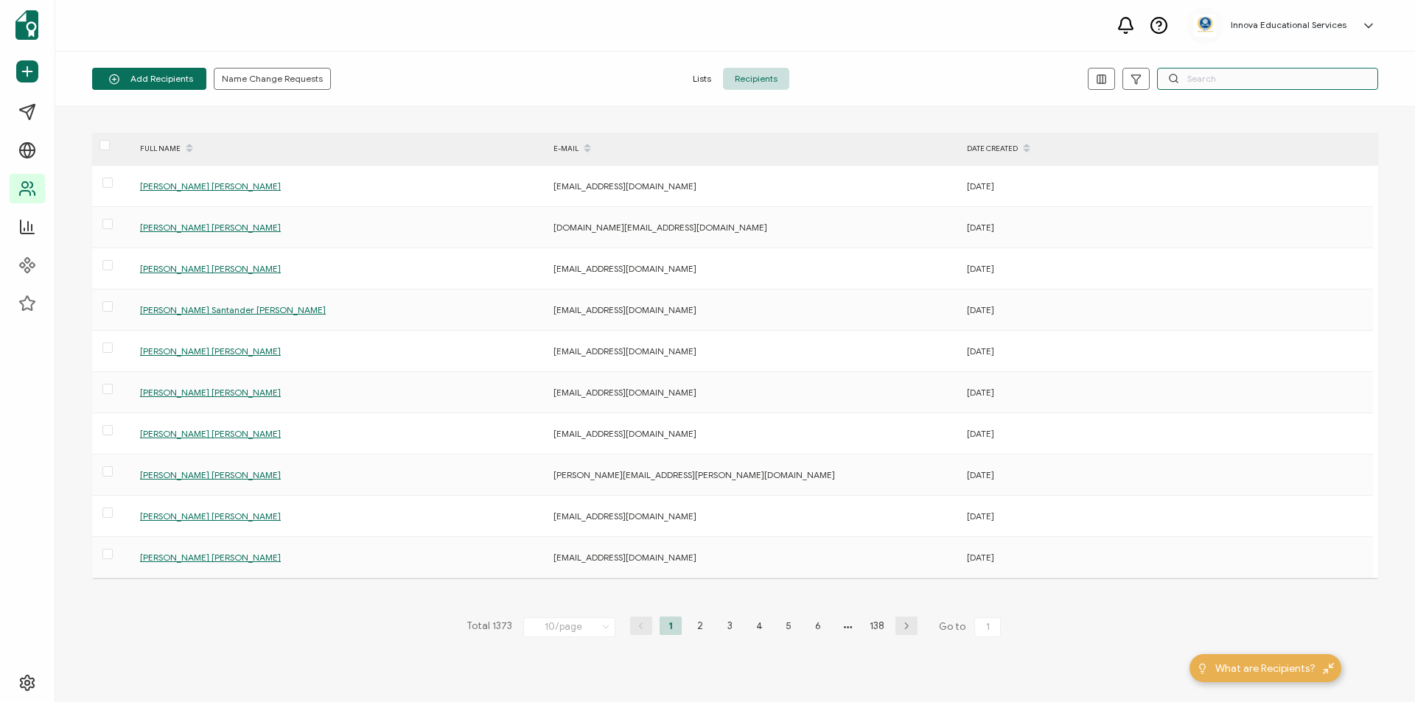 The image size is (1415, 702). Describe the element at coordinates (759, 626) in the screenshot. I see `li: 4` at that location.